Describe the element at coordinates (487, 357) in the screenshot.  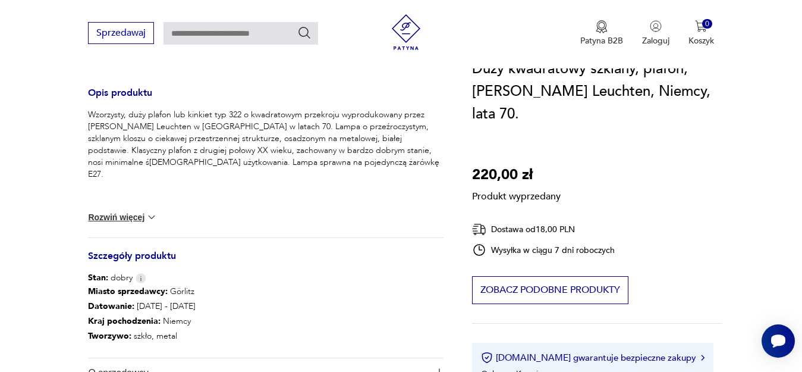
I see `img: Ikona certyfikatu` at that location.